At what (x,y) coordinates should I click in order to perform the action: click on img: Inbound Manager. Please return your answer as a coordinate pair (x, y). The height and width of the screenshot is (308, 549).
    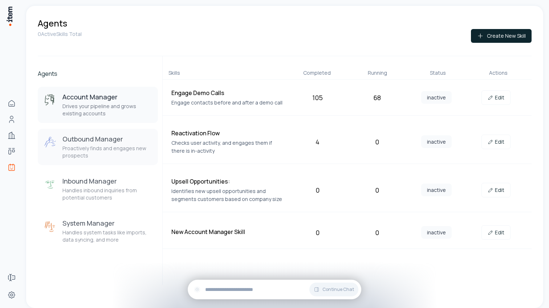
    Looking at the image, I should click on (50, 185).